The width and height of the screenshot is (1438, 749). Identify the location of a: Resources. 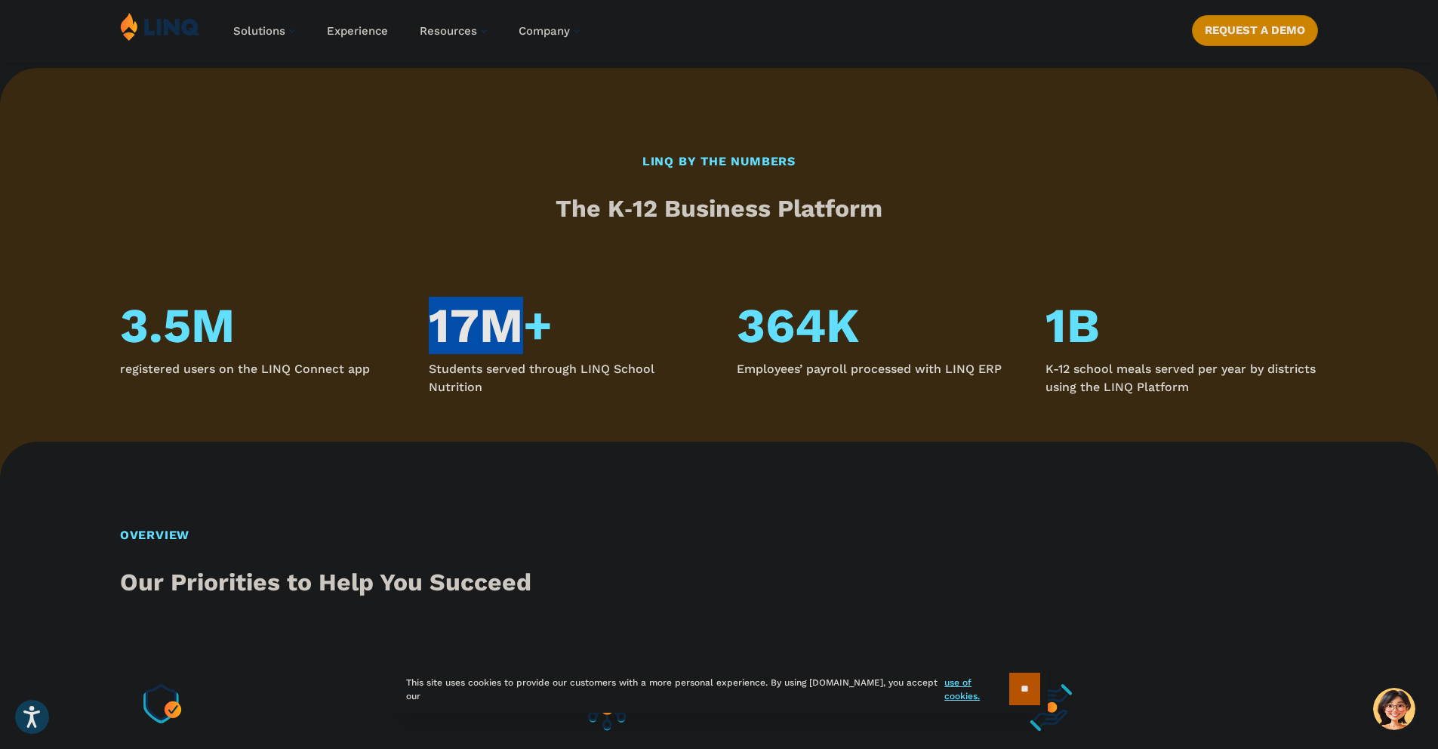
(453, 31).